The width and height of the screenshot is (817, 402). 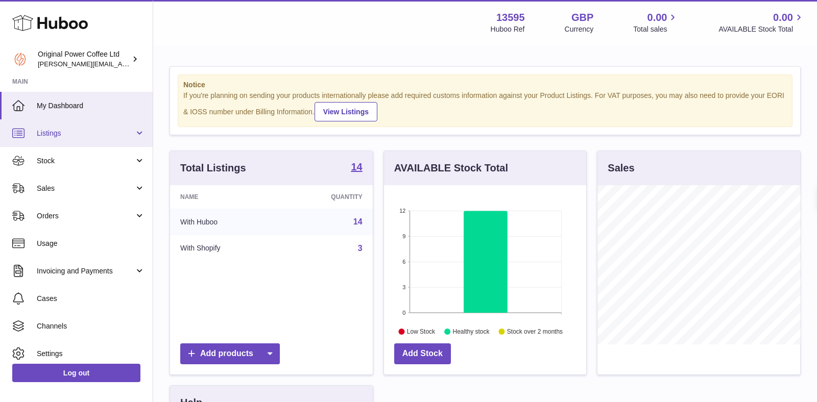 What do you see at coordinates (356, 167) in the screenshot?
I see `strong: 14` at bounding box center [356, 167].